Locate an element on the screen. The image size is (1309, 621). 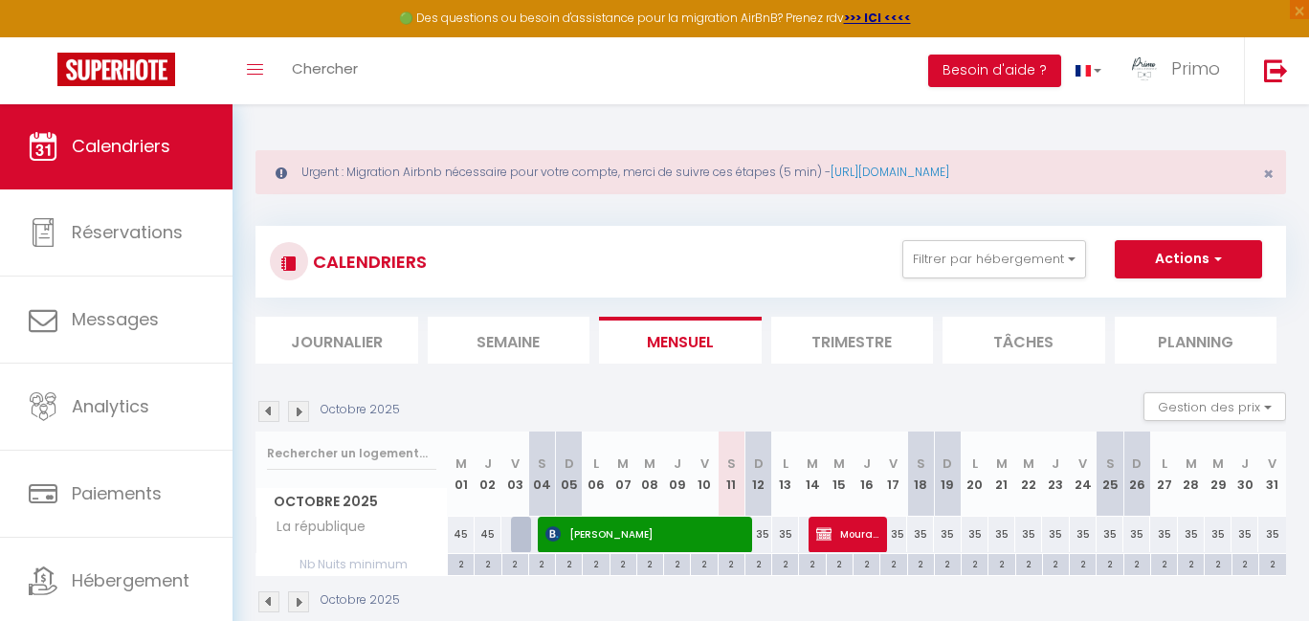
img: Super Booking is located at coordinates (116, 69).